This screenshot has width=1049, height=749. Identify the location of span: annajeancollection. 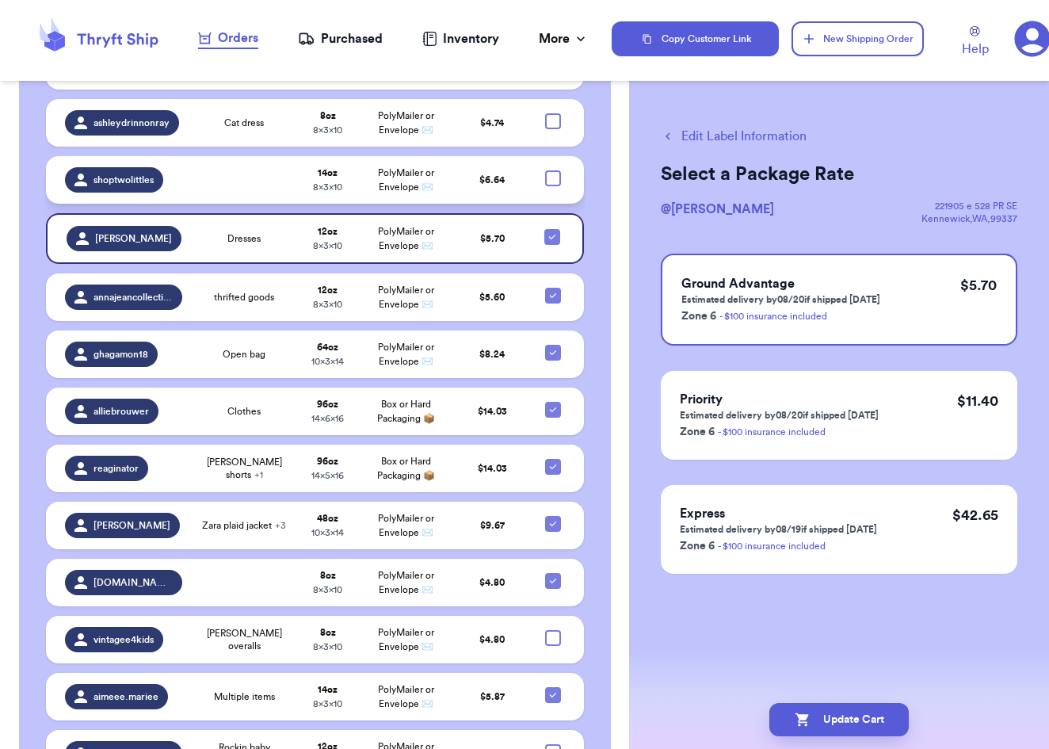
(133, 297).